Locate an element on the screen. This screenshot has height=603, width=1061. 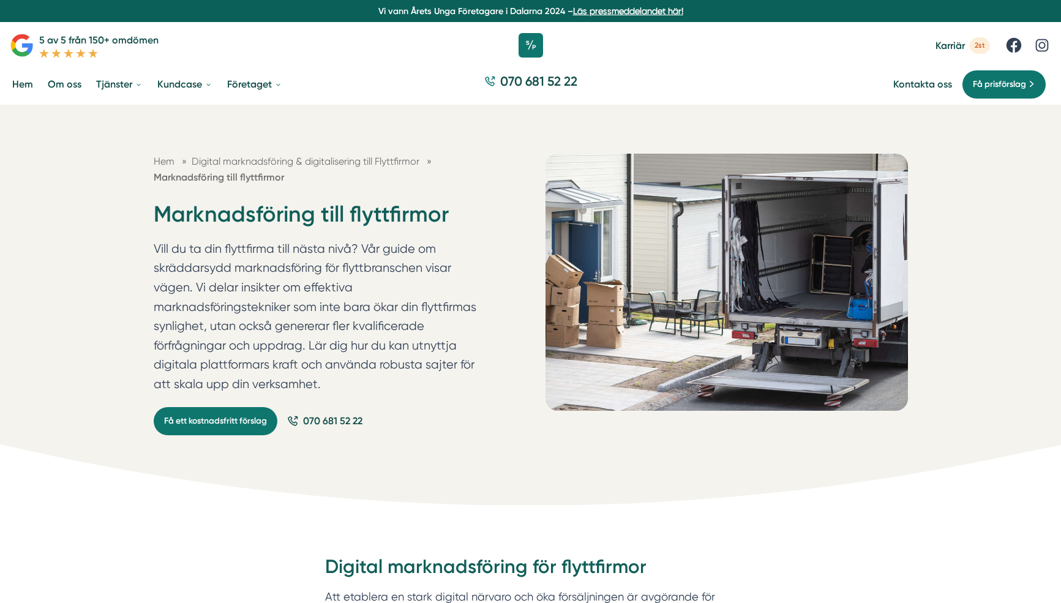
a: Digital marknadsföring & digitalisering till Flyttfirmor is located at coordinates (307, 161).